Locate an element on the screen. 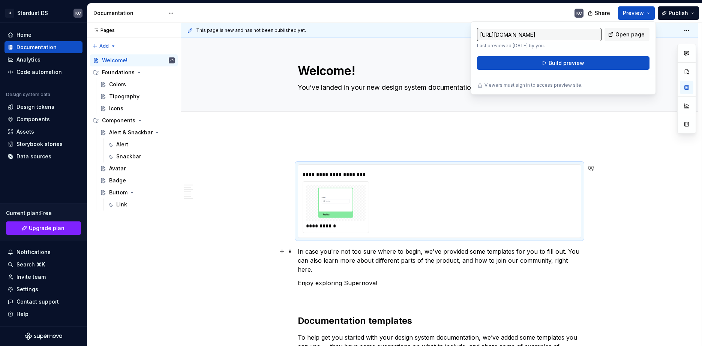 Image resolution: width=702 pixels, height=346 pixels. textarea: Welcome! is located at coordinates (438, 71).